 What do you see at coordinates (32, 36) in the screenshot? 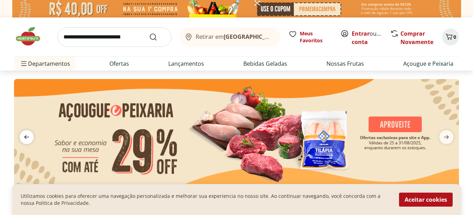
I see `img: Hortifruti` at bounding box center [32, 36].